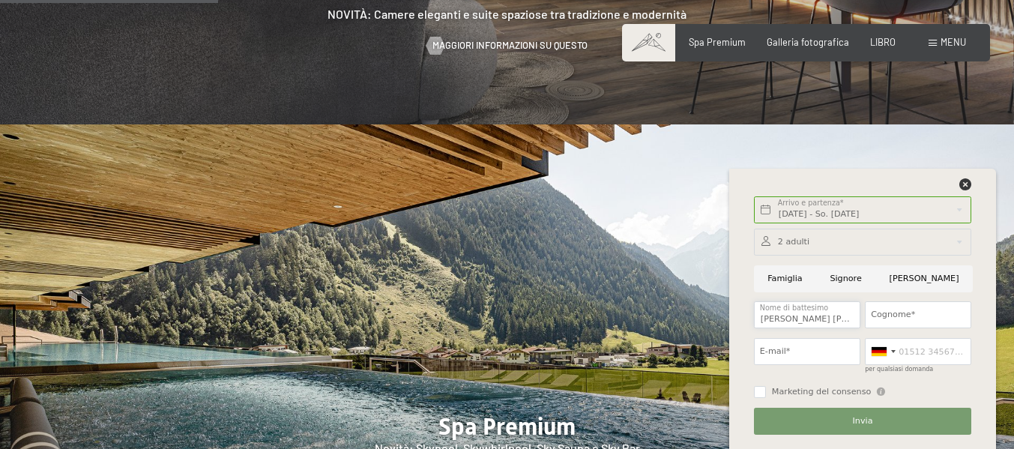 The width and height of the screenshot is (1014, 449). Describe the element at coordinates (507, 46) in the screenshot. I see `a: Maggiori informazioni su questo` at that location.